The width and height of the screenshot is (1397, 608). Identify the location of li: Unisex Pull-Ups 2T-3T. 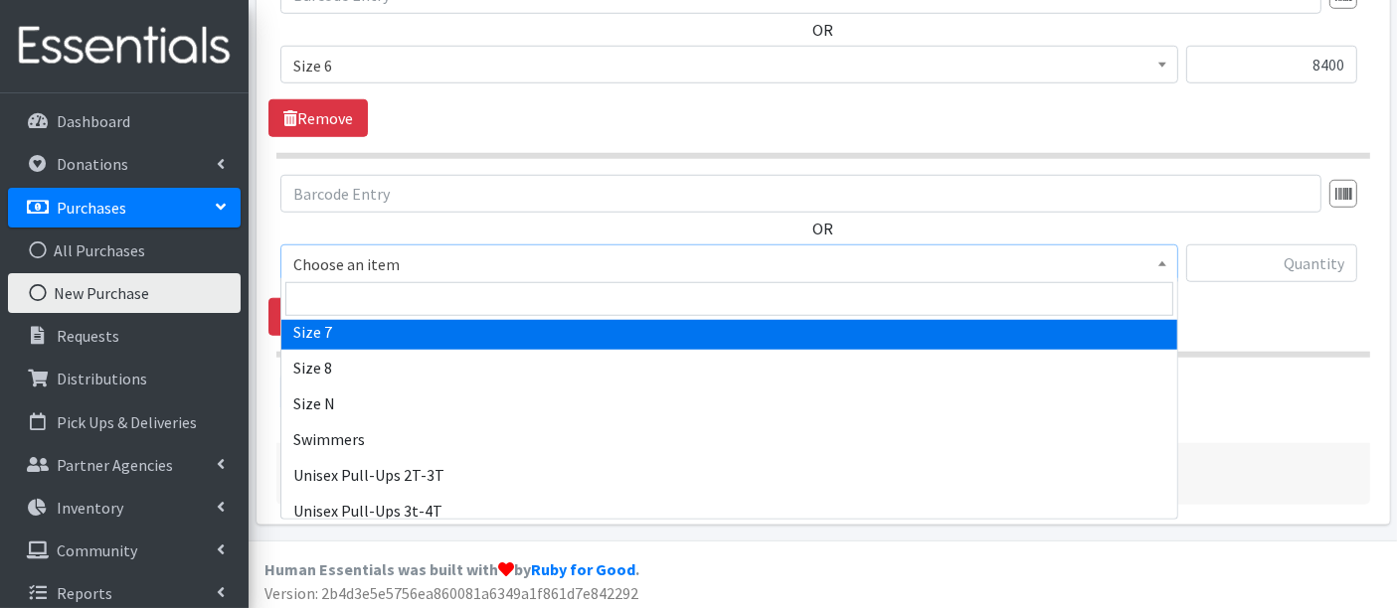
(729, 475).